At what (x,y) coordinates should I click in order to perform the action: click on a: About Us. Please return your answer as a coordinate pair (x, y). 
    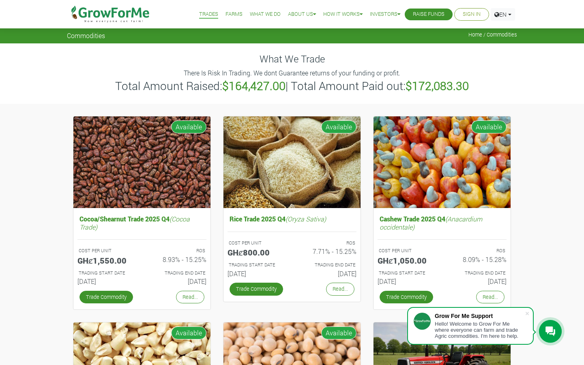
    Looking at the image, I should click on (302, 14).